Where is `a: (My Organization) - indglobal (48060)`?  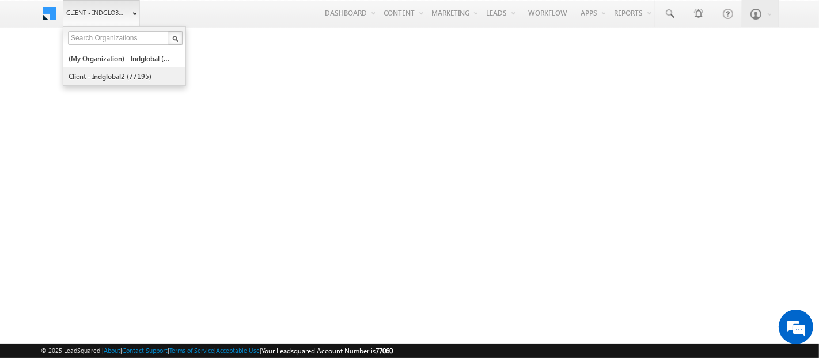
a: (My Organization) - indglobal (48060) is located at coordinates (120, 58).